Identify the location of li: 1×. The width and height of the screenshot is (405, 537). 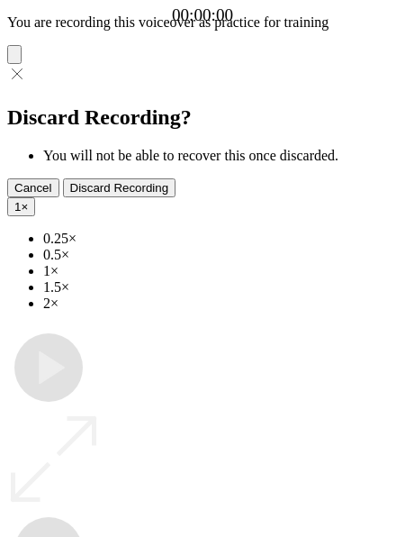
(221, 271).